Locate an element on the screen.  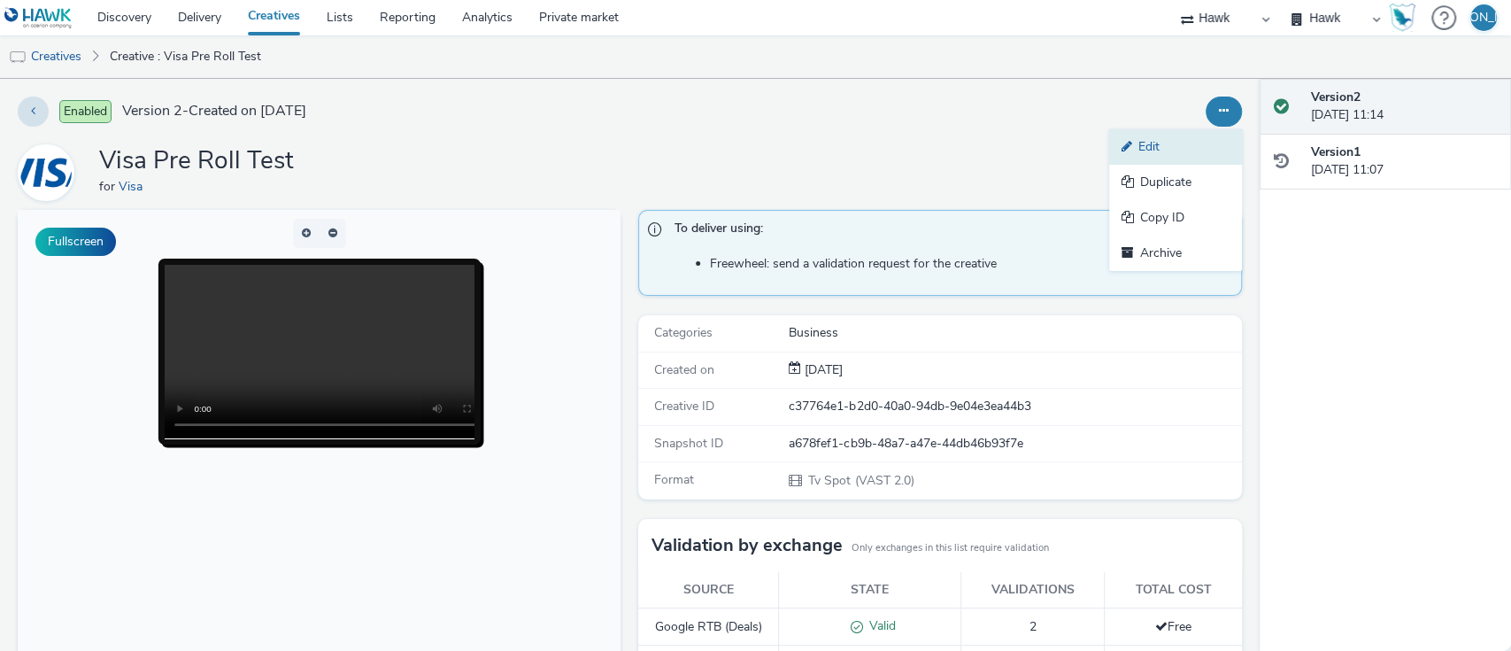
strong: Version 2 is located at coordinates (1336, 97).